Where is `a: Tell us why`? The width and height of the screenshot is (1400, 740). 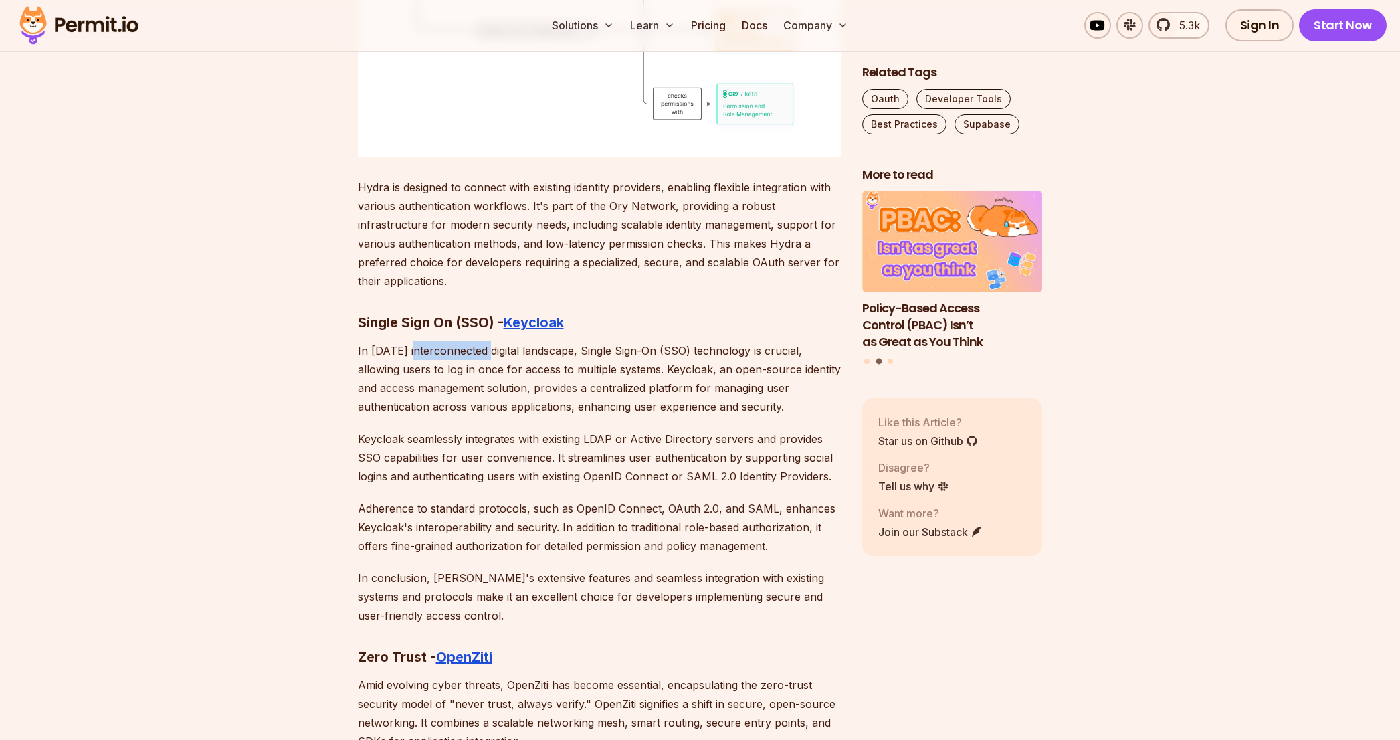 a: Tell us why is located at coordinates (914, 486).